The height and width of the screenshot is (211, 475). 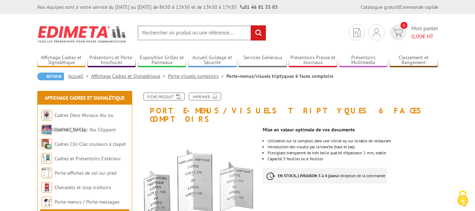 What do you see at coordinates (85, 173) in the screenshot?
I see `a: Porte-affiches de sol sur pied` at bounding box center [85, 173].